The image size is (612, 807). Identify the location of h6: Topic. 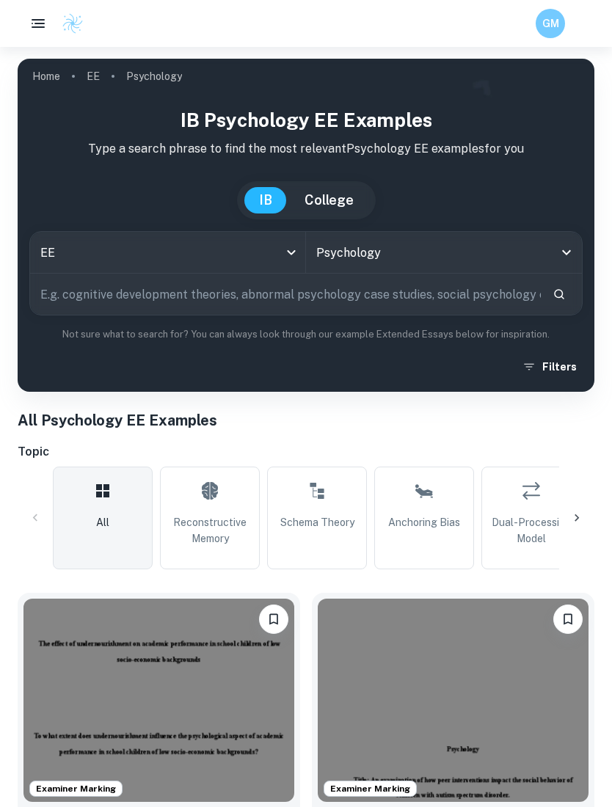
(306, 452).